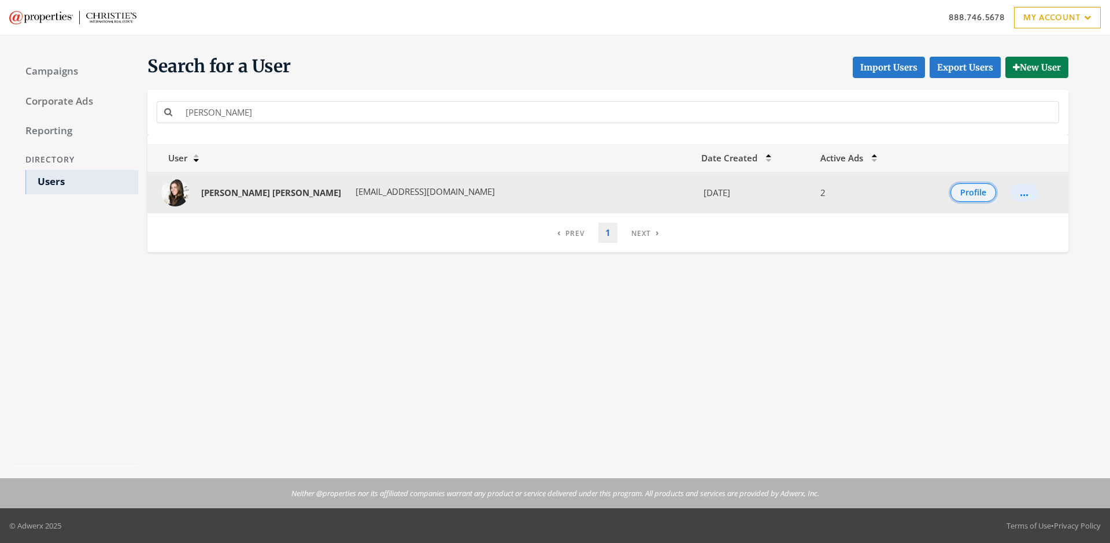  What do you see at coordinates (73, 17) in the screenshot?
I see `img: Adwerx` at bounding box center [73, 17].